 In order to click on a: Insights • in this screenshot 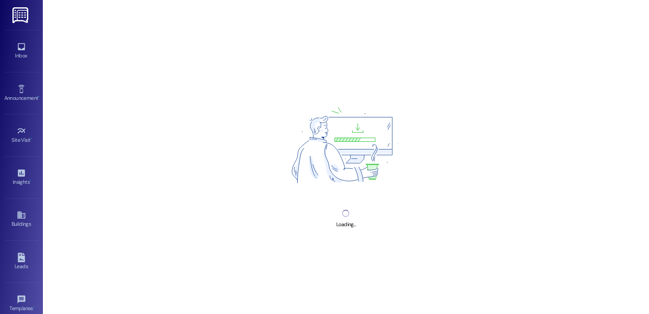, I will do `click(21, 177)`.